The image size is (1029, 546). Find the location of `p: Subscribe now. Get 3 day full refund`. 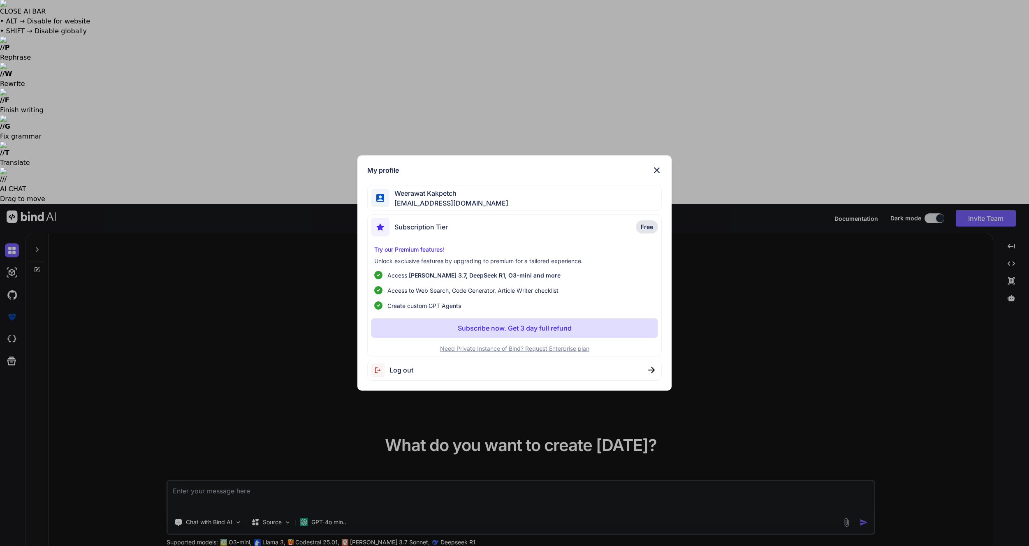

p: Subscribe now. Get 3 day full refund is located at coordinates (515, 328).